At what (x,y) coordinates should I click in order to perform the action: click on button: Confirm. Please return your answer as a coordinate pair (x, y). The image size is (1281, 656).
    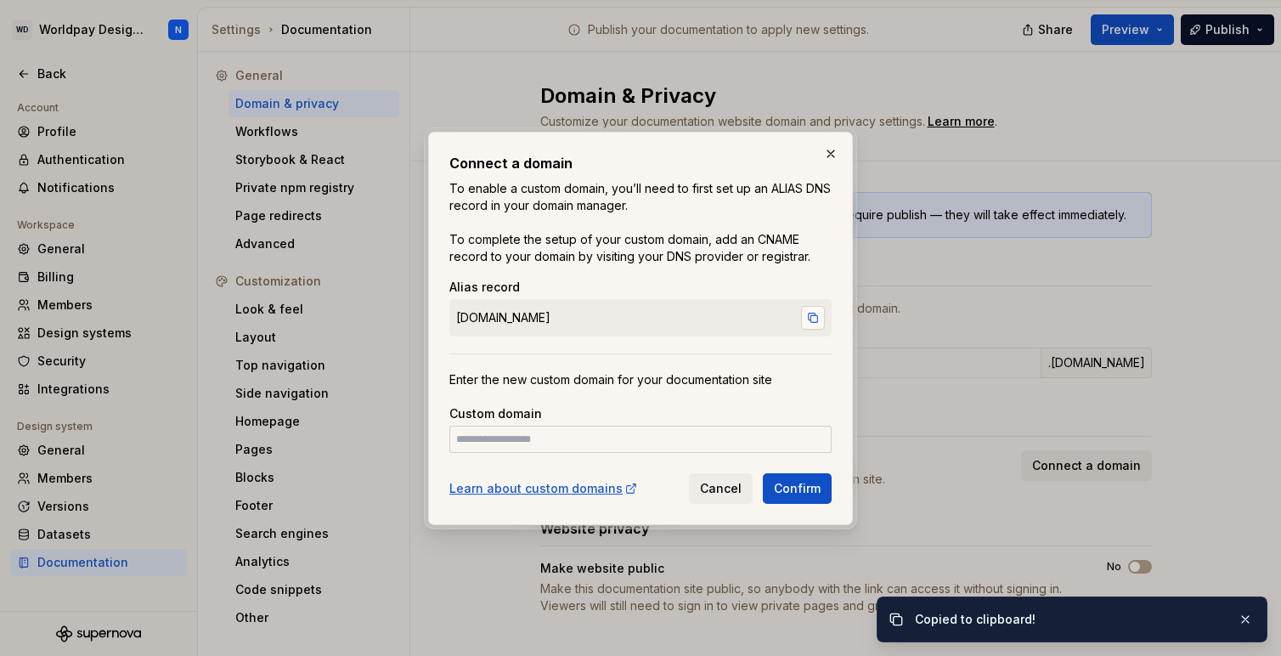
    Looking at the image, I should click on (797, 489).